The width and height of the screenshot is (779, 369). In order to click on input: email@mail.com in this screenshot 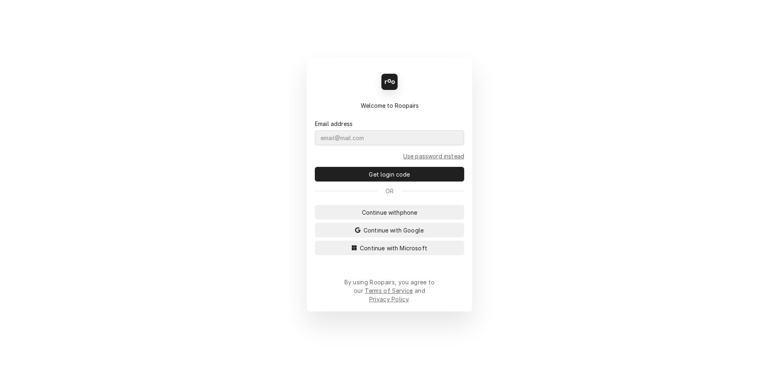, I will do `click(389, 138)`.